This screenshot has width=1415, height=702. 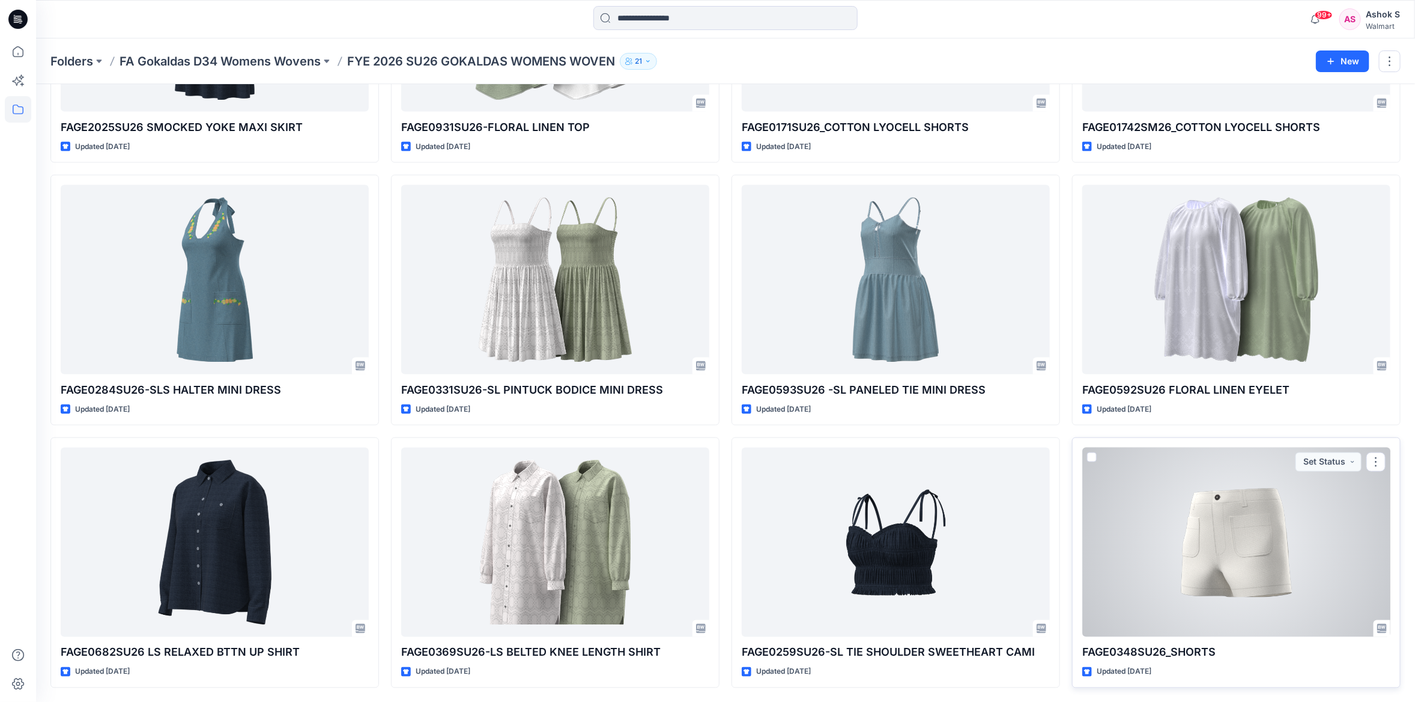 What do you see at coordinates (1343, 61) in the screenshot?
I see `button: New` at bounding box center [1343, 61].